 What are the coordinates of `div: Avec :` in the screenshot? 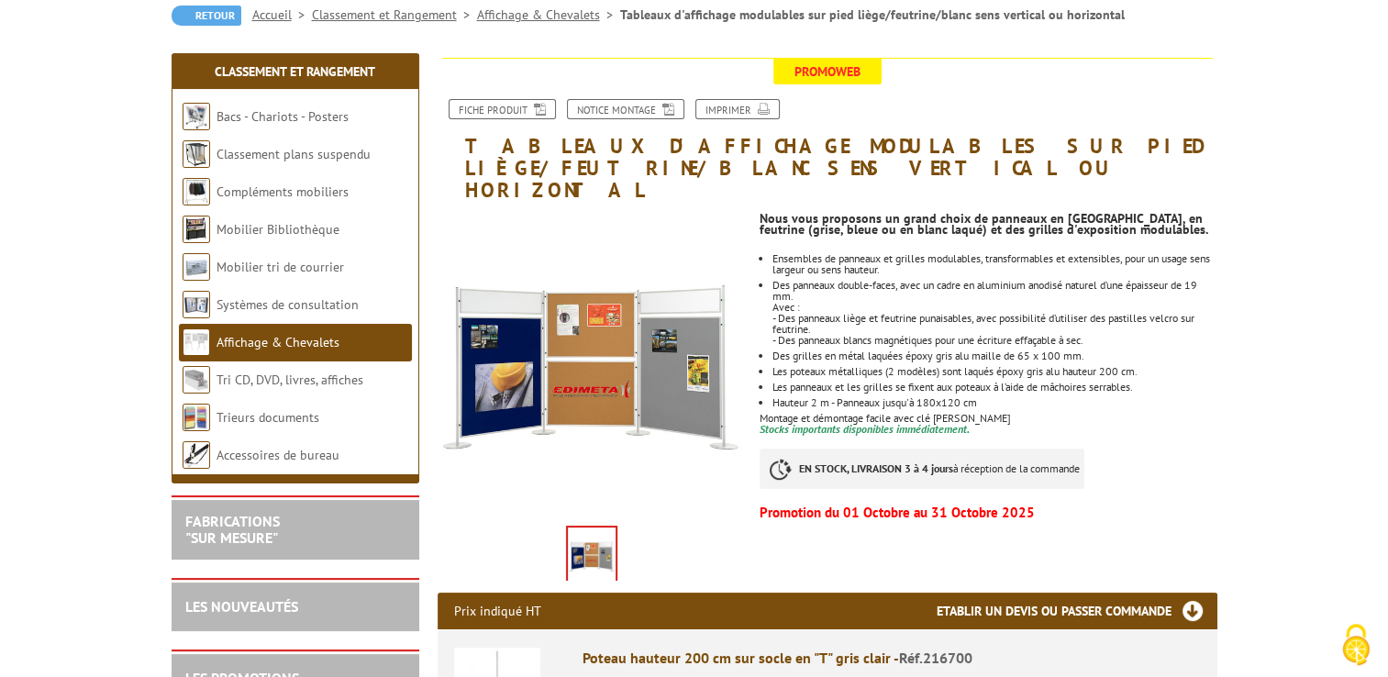 It's located at (994, 307).